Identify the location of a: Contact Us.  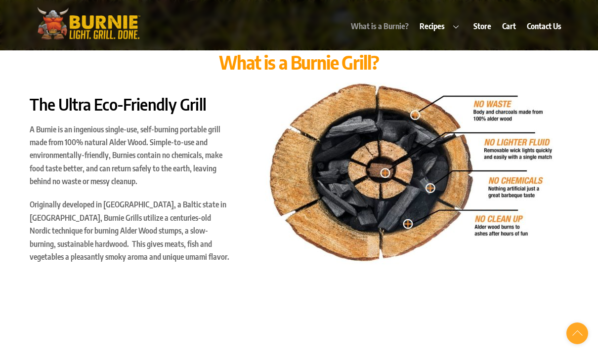
(544, 26).